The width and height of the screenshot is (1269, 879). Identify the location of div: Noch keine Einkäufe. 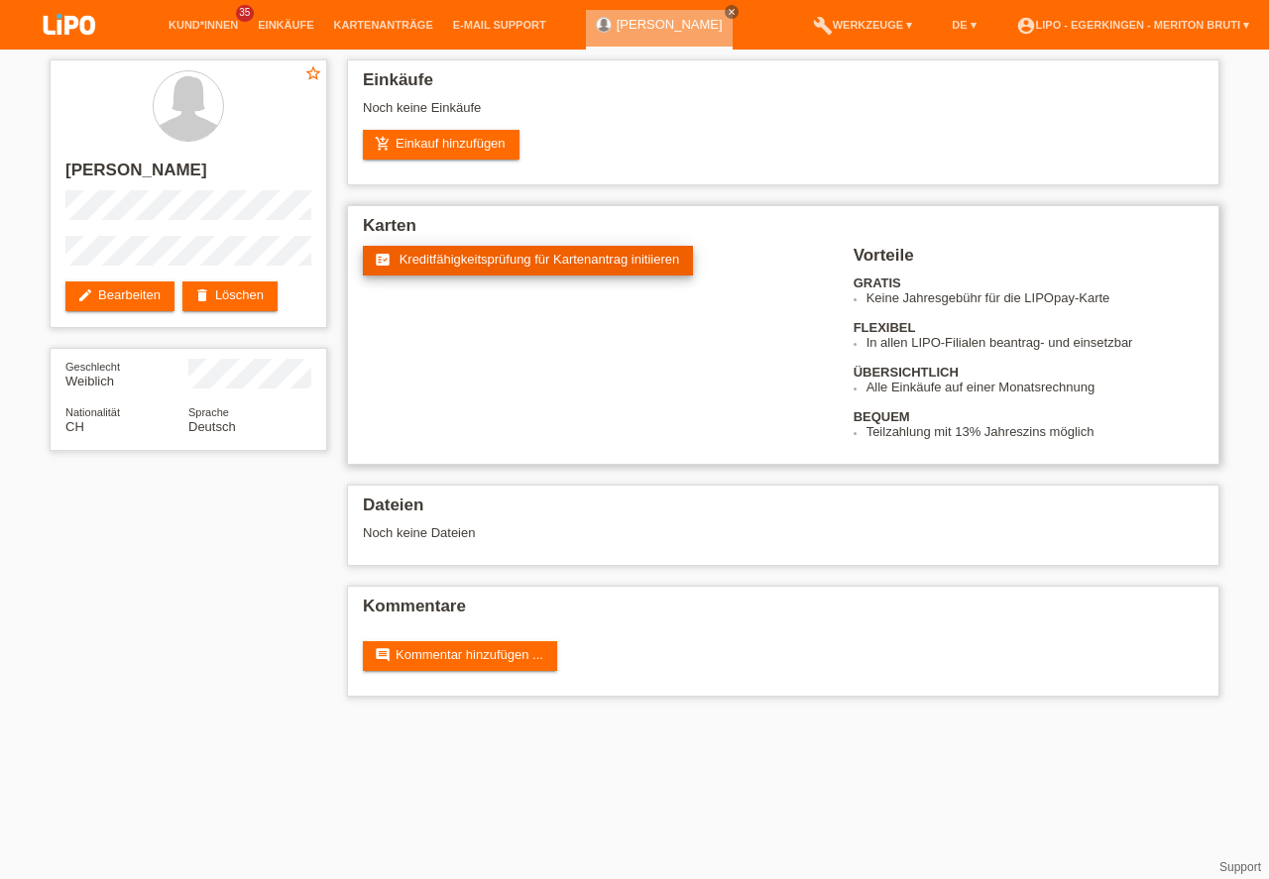
(783, 115).